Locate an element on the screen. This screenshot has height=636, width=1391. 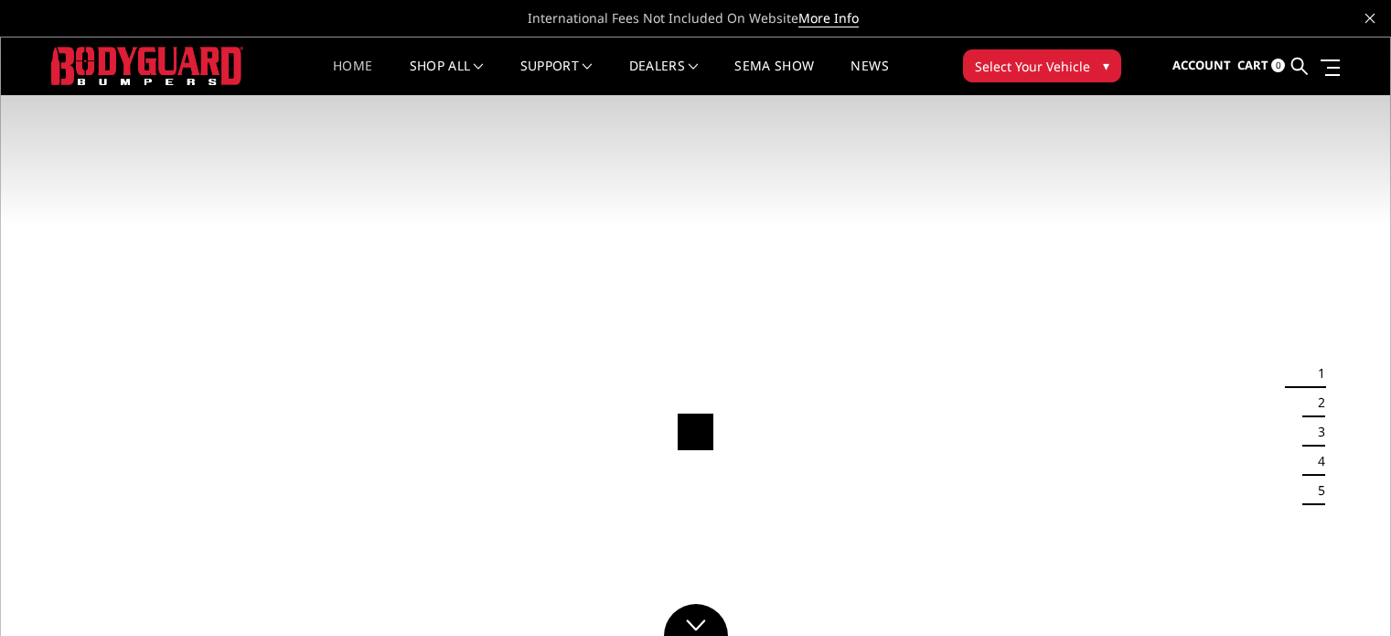
button: 1 of 5 is located at coordinates (1316, 373).